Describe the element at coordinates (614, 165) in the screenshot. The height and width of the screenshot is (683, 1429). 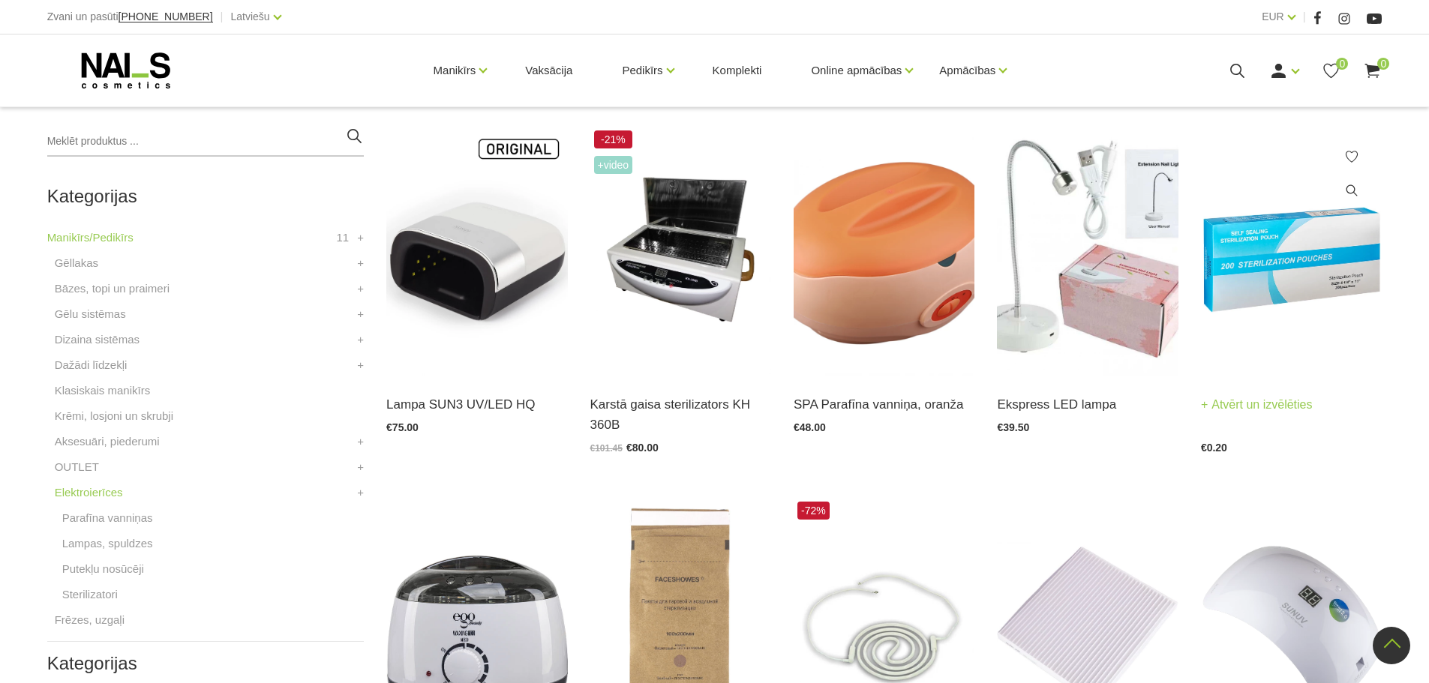
I see `span: +Video` at that location.